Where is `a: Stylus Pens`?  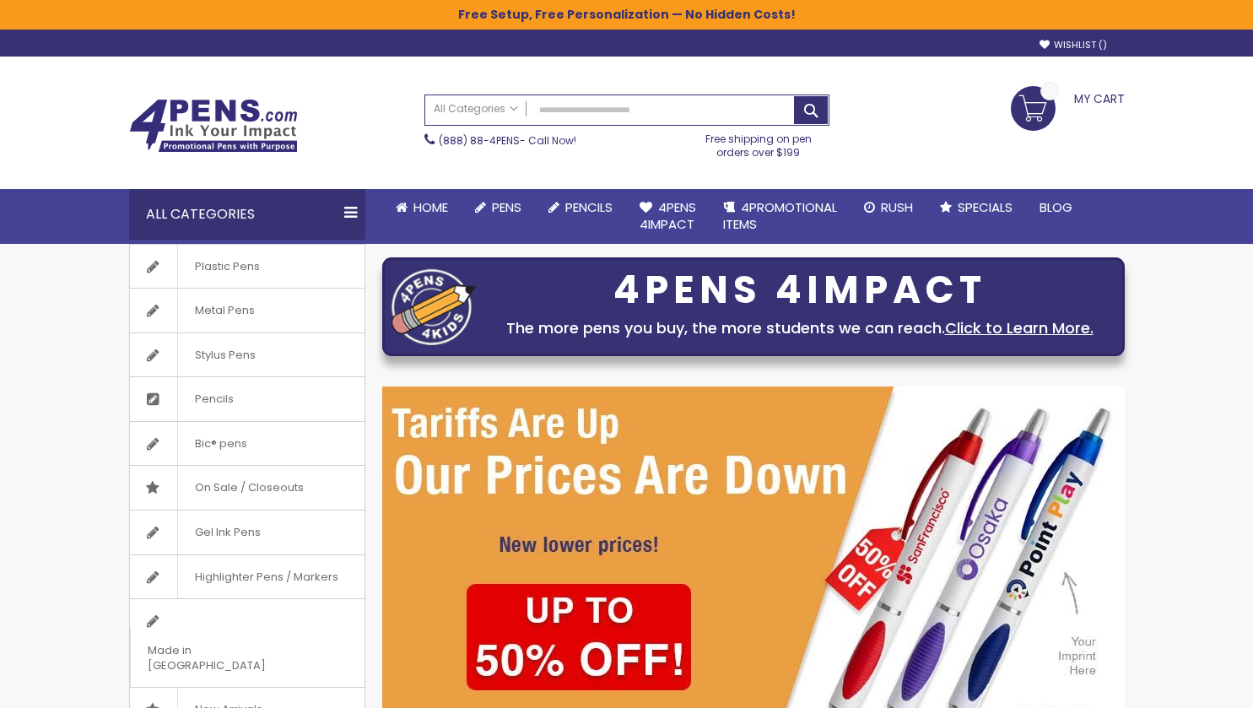
a: Stylus Pens is located at coordinates (247, 355).